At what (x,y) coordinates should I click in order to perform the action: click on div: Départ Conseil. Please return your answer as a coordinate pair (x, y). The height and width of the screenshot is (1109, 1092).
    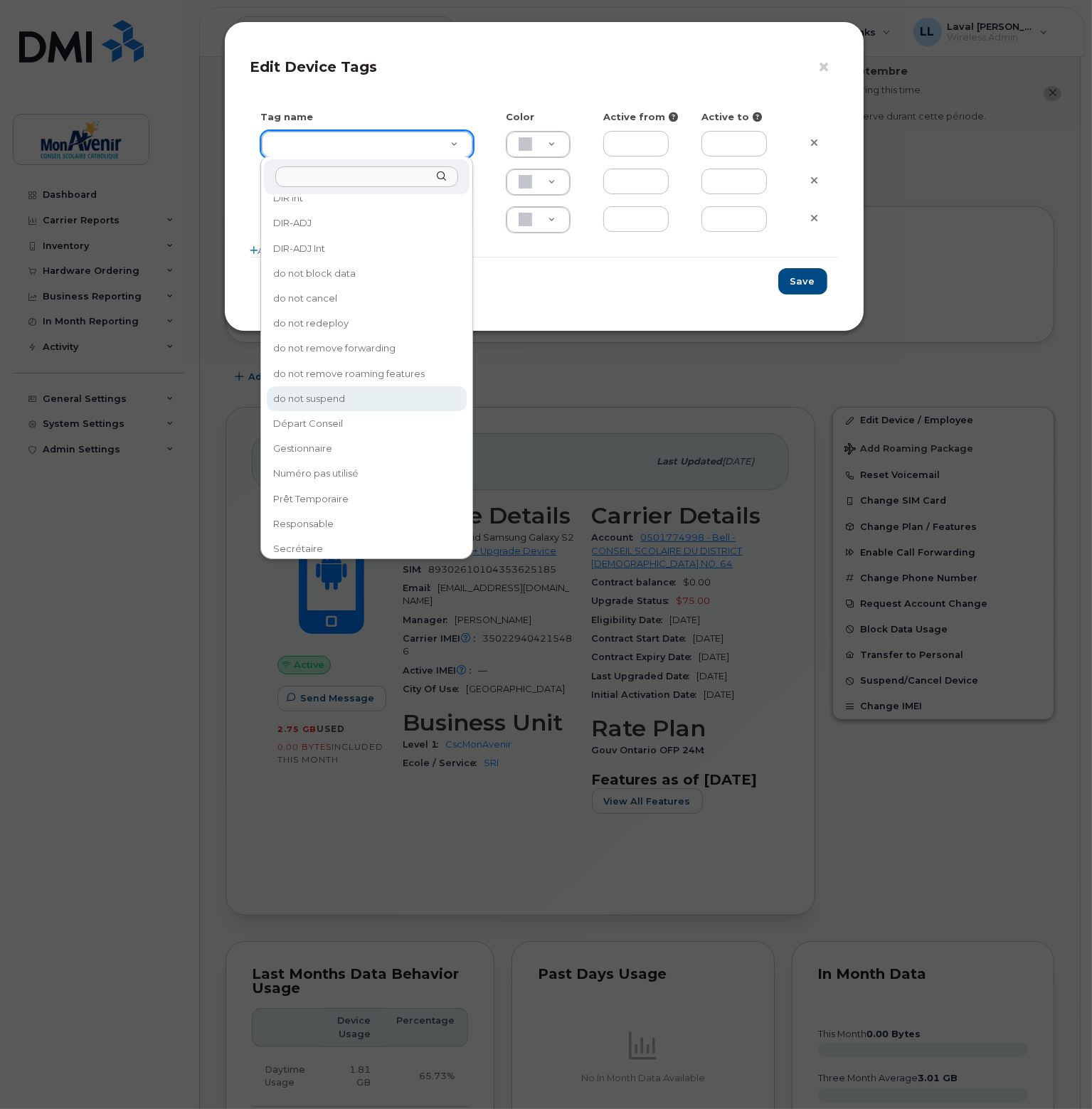
    Looking at the image, I should click on (366, 424).